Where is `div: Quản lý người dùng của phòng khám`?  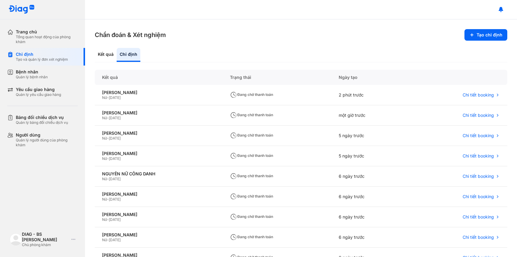
div: Quản lý người dùng của phòng khám is located at coordinates (47, 143).